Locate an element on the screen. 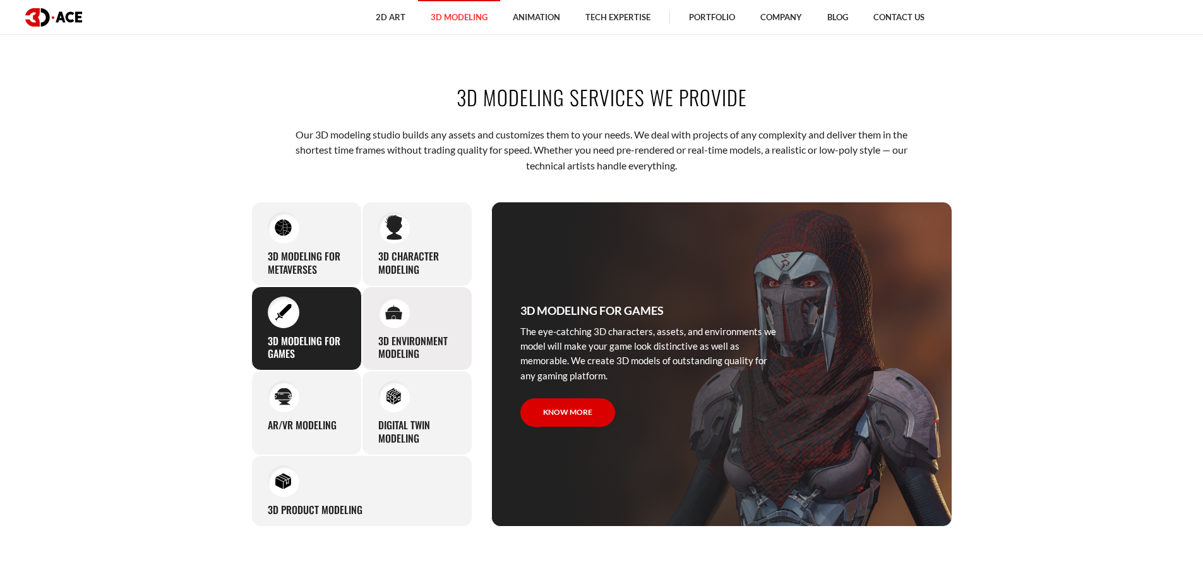 The height and width of the screenshot is (576, 1203). img: AR/VR modeling is located at coordinates (283, 396).